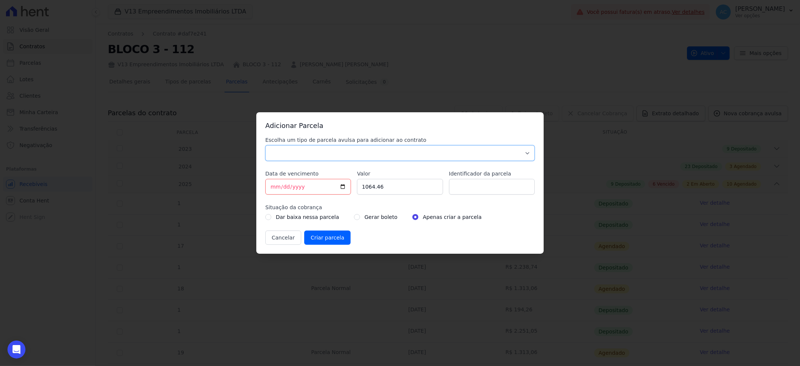 The width and height of the screenshot is (800, 366). Describe the element at coordinates (400, 207) in the screenshot. I see `label: Situação da cobrança` at that location.